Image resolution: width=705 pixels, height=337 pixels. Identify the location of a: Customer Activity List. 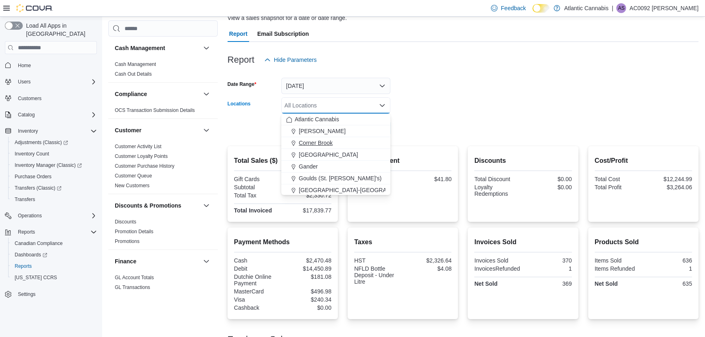
(138, 147).